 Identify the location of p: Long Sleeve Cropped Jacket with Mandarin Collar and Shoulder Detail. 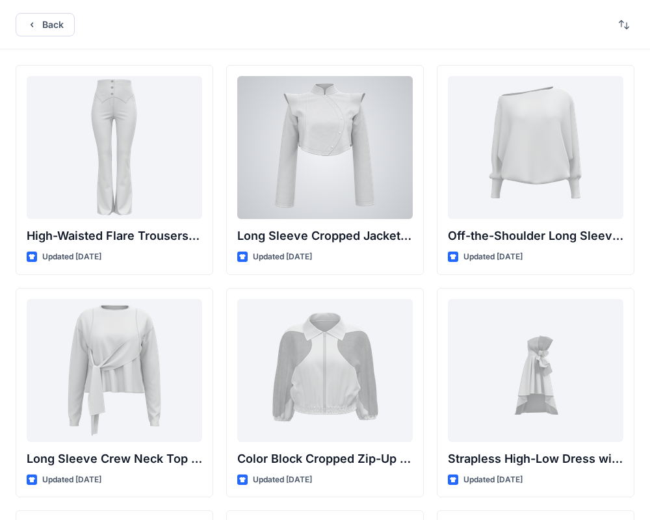
(325, 236).